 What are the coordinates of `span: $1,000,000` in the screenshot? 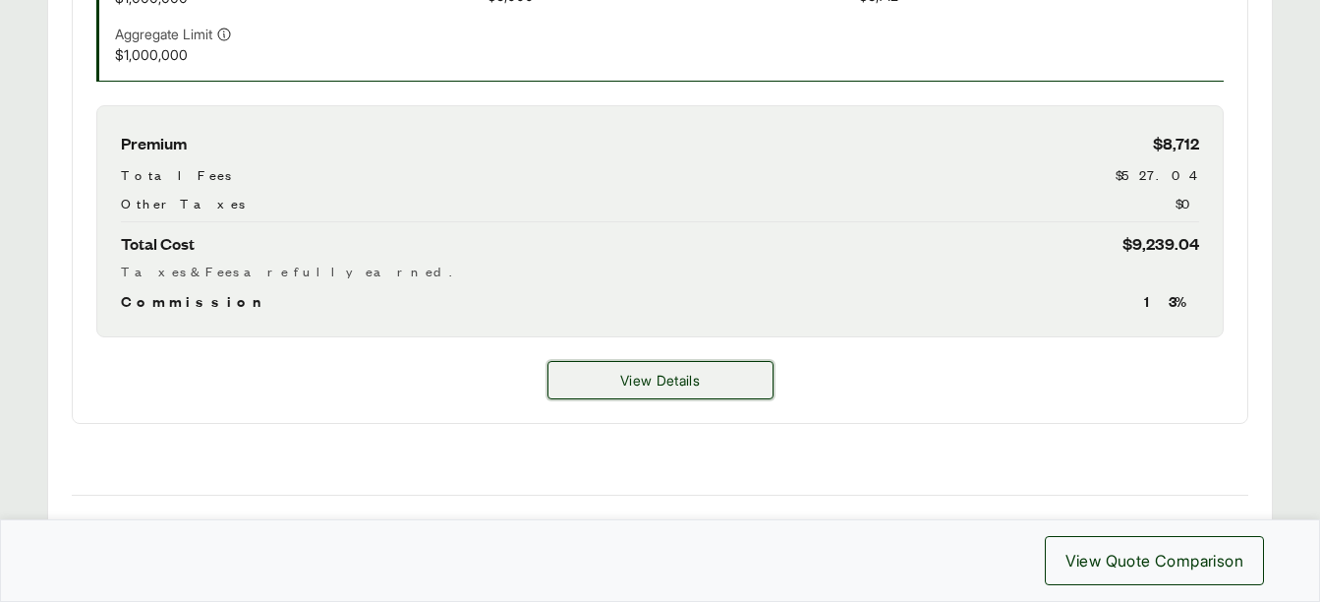 It's located at (297, 54).